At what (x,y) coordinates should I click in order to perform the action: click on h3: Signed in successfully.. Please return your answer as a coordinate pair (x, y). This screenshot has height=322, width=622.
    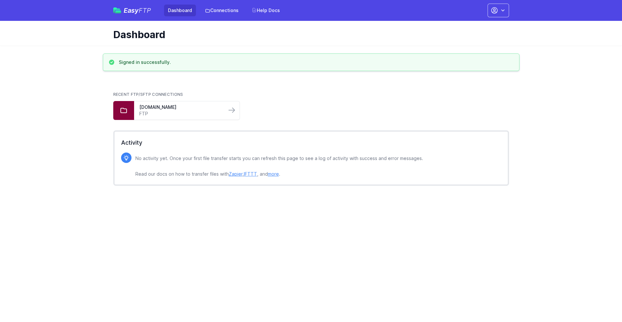
    Looking at the image, I should click on (145, 62).